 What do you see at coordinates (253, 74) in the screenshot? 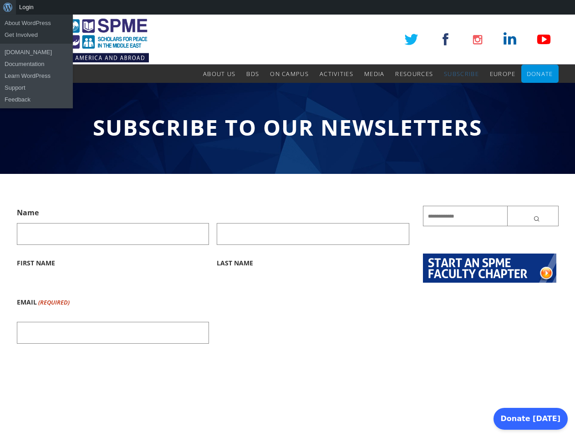
I see `span: BDS` at bounding box center [253, 74].